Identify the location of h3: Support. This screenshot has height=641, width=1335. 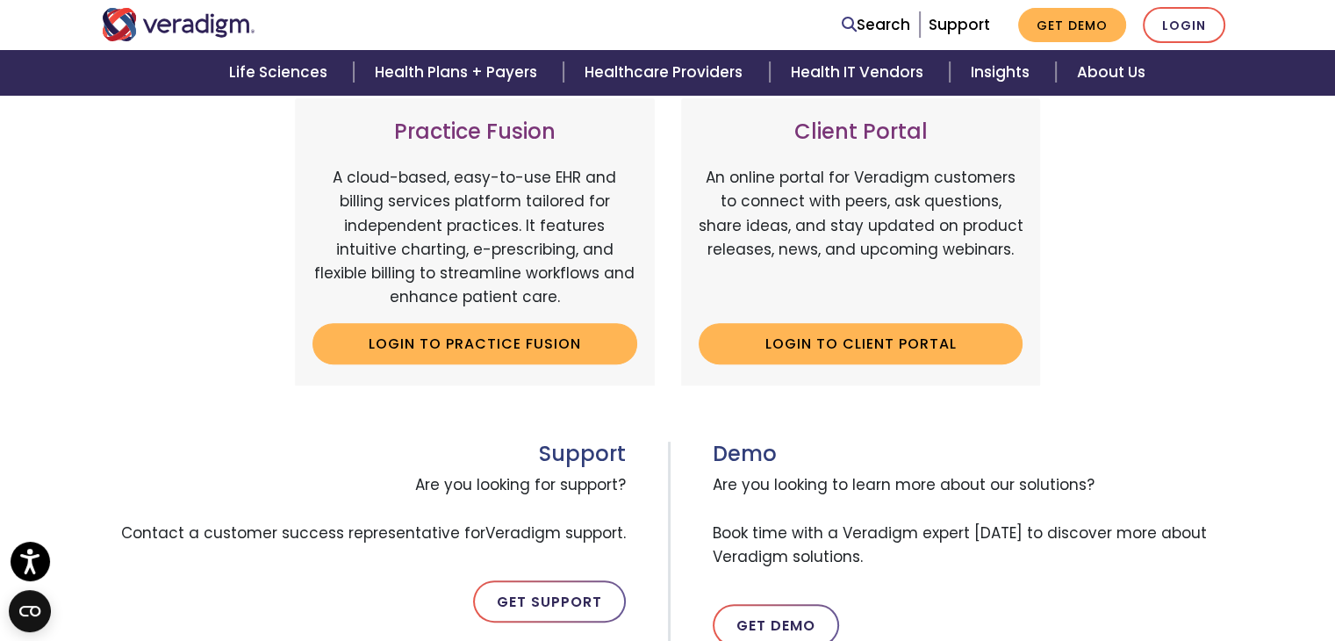
(363, 454).